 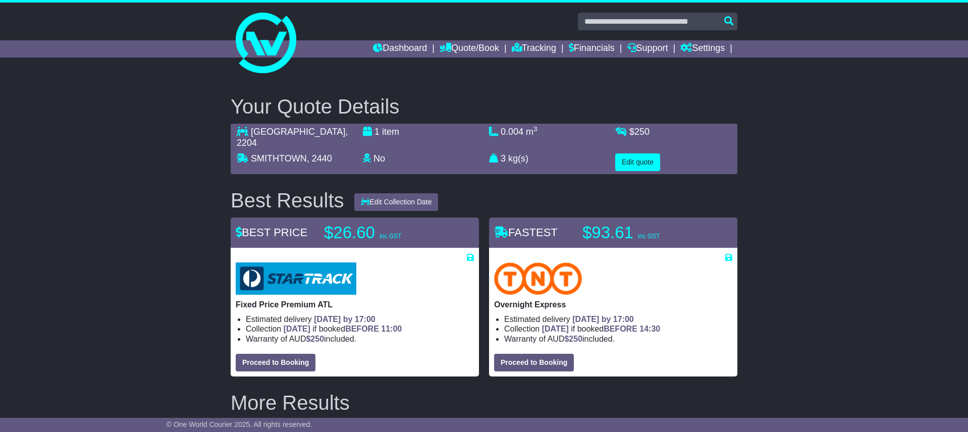 I want to click on h2: Your Quote Details, so click(x=484, y=106).